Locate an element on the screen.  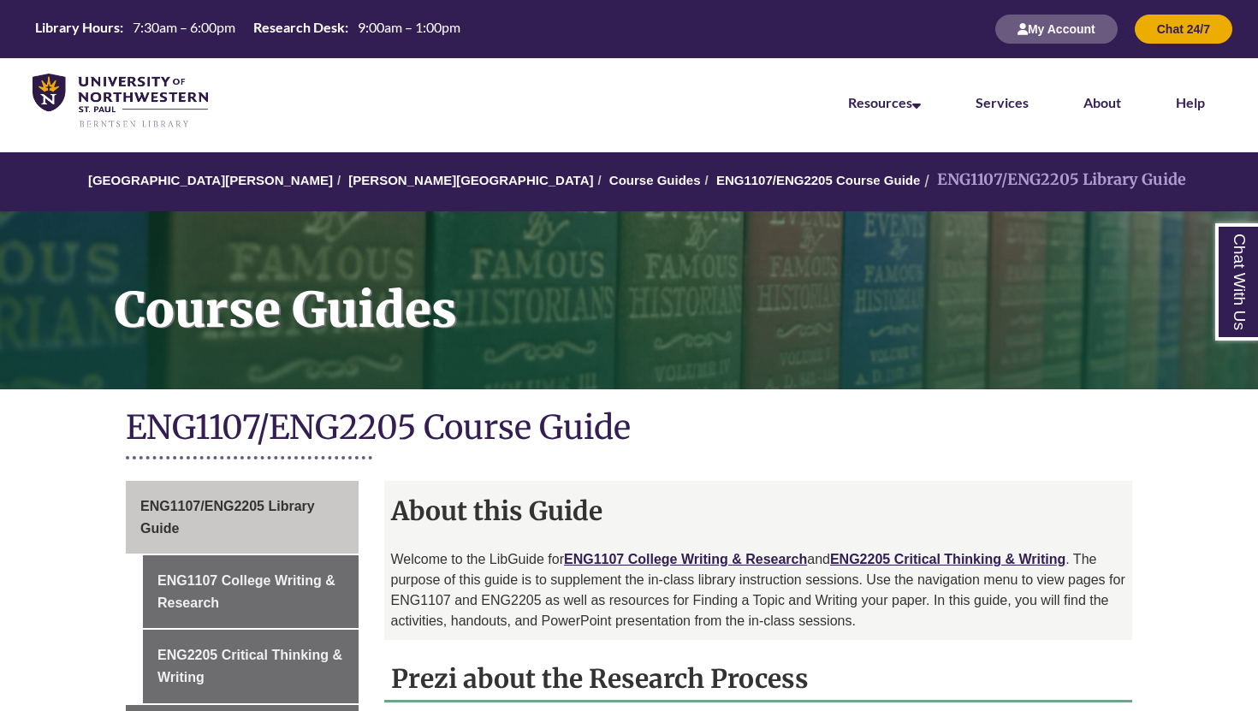
a: Resources is located at coordinates (884, 102).